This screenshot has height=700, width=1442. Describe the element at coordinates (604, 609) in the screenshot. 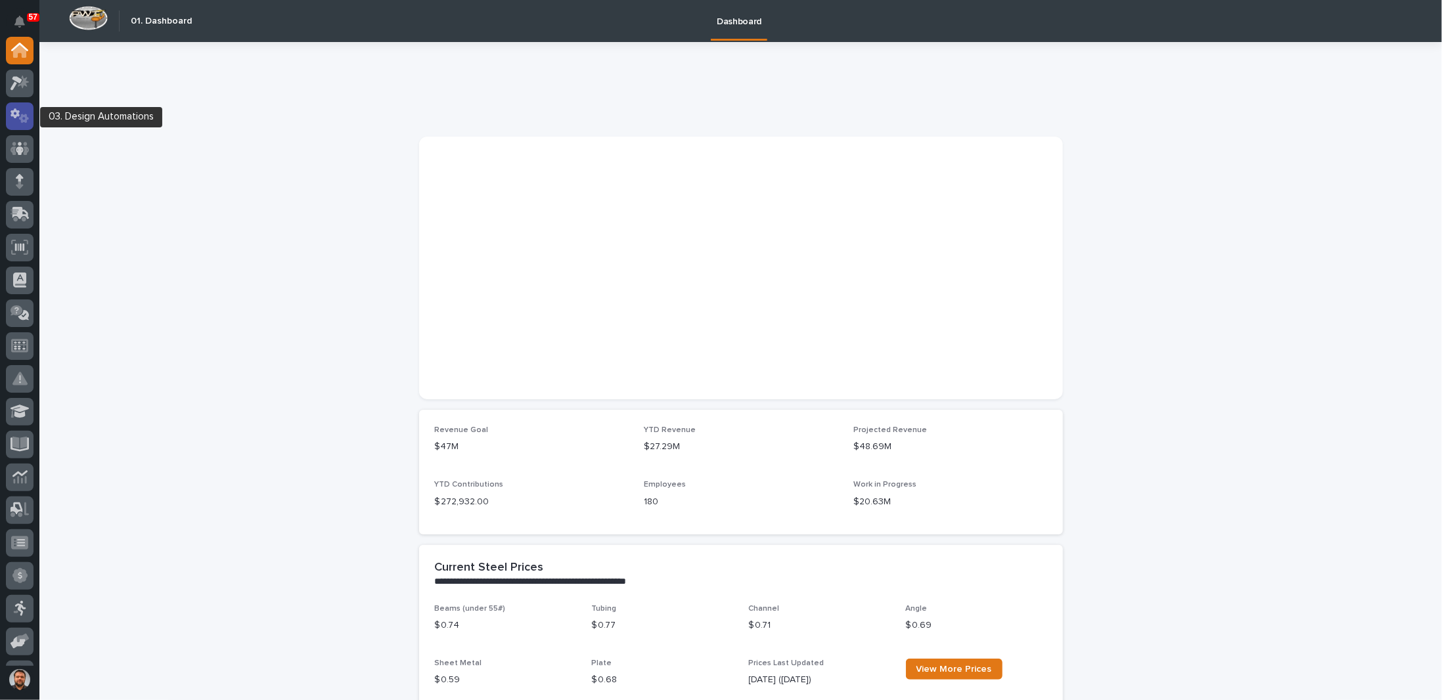

I see `span: Tubing` at that location.